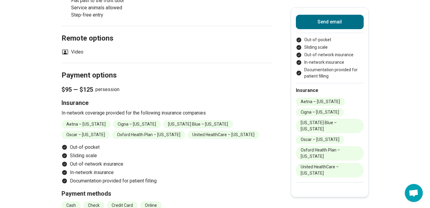 The width and height of the screenshot is (430, 208). I want to click on div: Open chat, so click(414, 193).